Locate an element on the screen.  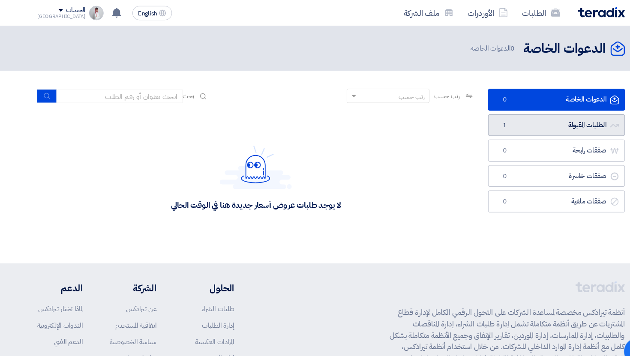
a: اتفاقية المستخدم is located at coordinates (129, 310).